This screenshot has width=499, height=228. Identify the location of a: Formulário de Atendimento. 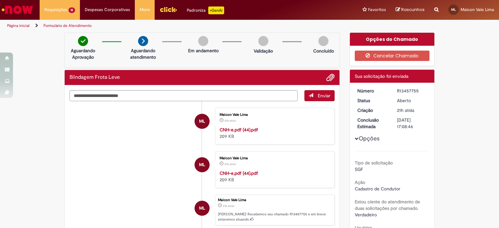
(68, 26).